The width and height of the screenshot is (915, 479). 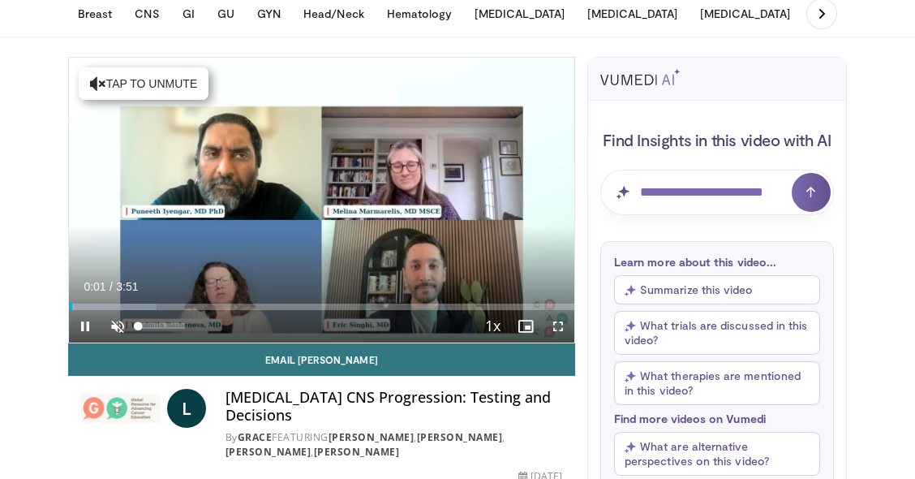 What do you see at coordinates (640, 77) in the screenshot?
I see `img: vumedi-ai-logo.svg` at bounding box center [640, 77].